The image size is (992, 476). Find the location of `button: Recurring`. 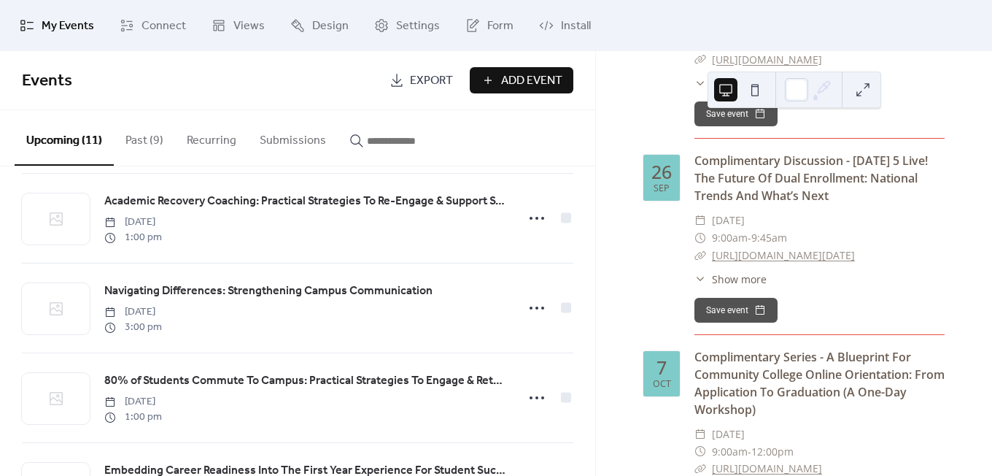

button: Recurring is located at coordinates (211, 137).